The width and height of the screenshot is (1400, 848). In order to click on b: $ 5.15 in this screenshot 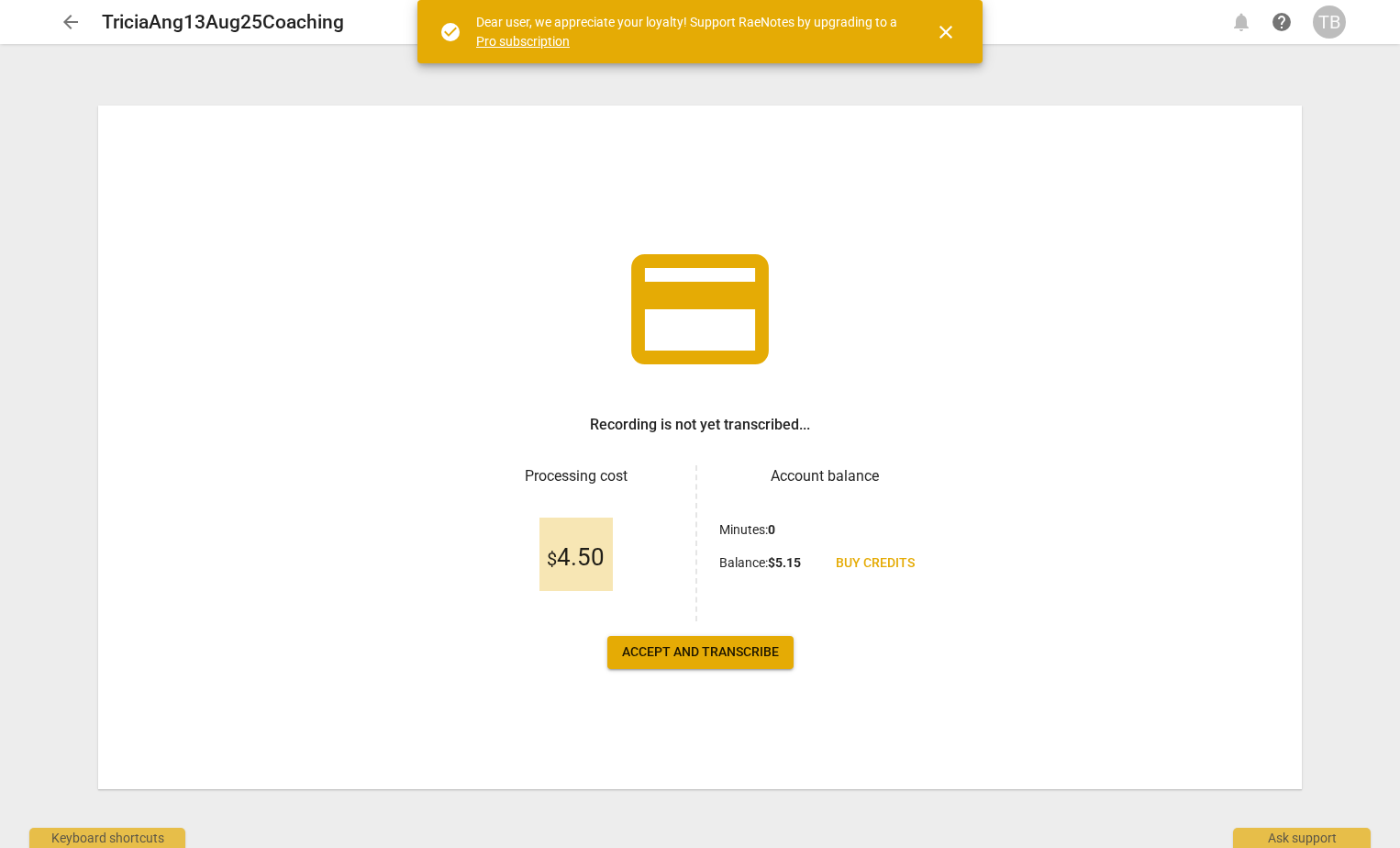, I will do `click(784, 562)`.